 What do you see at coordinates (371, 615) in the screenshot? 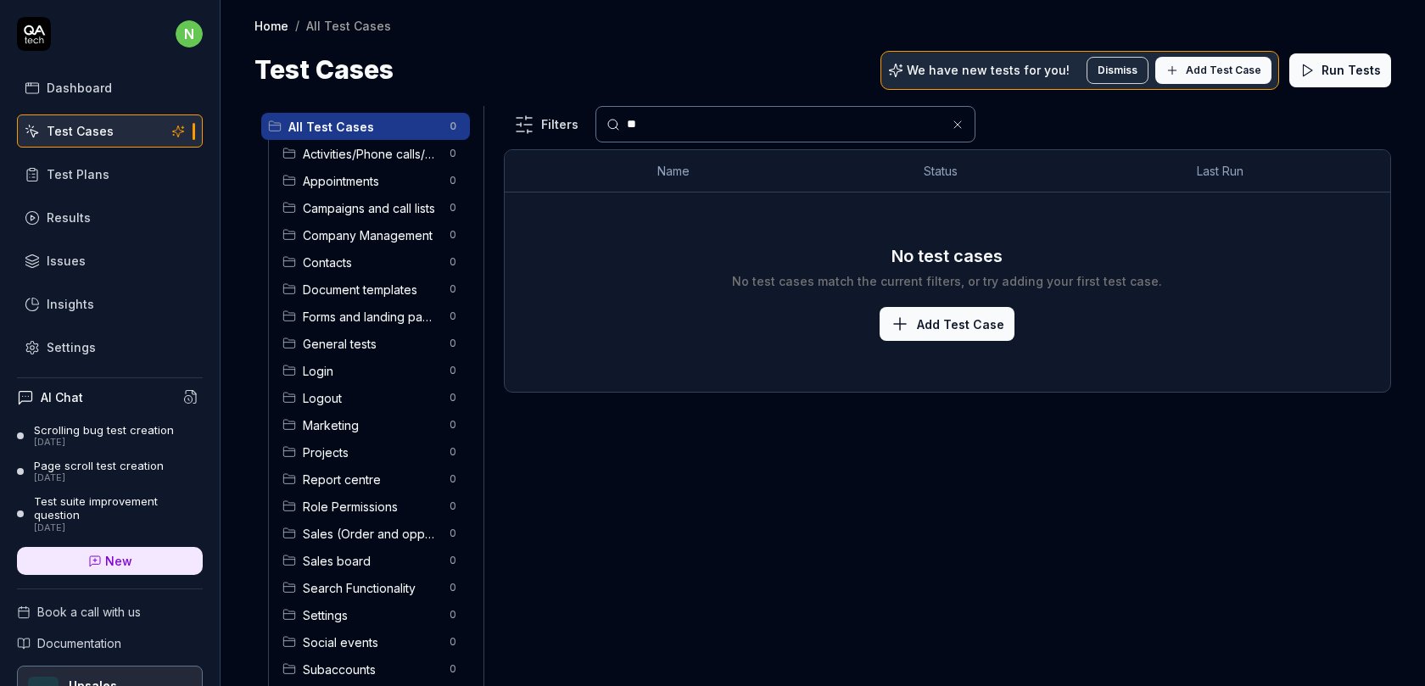
I see `span: Settings` at bounding box center [371, 615].